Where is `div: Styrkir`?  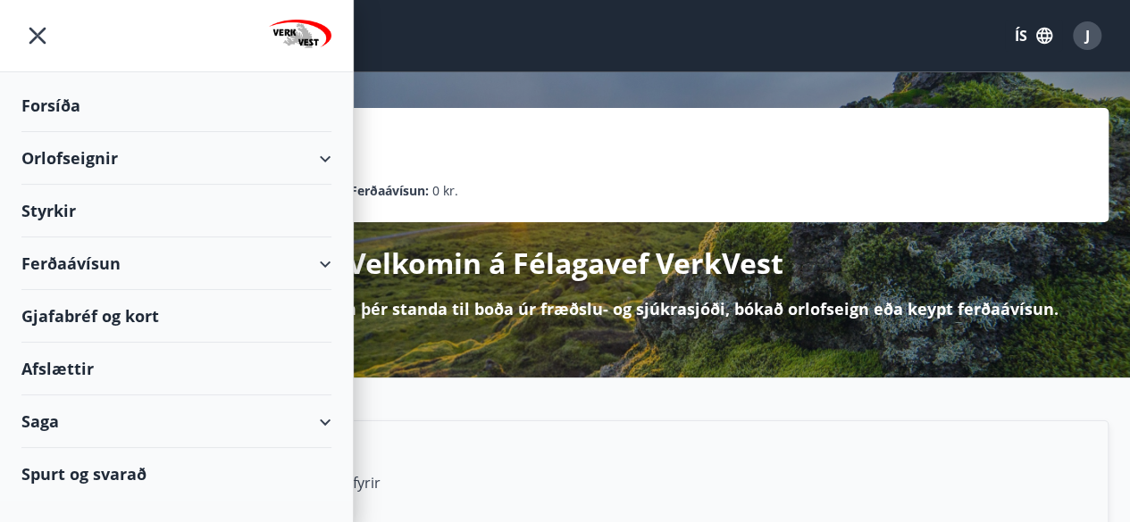
div: Styrkir is located at coordinates (176, 211).